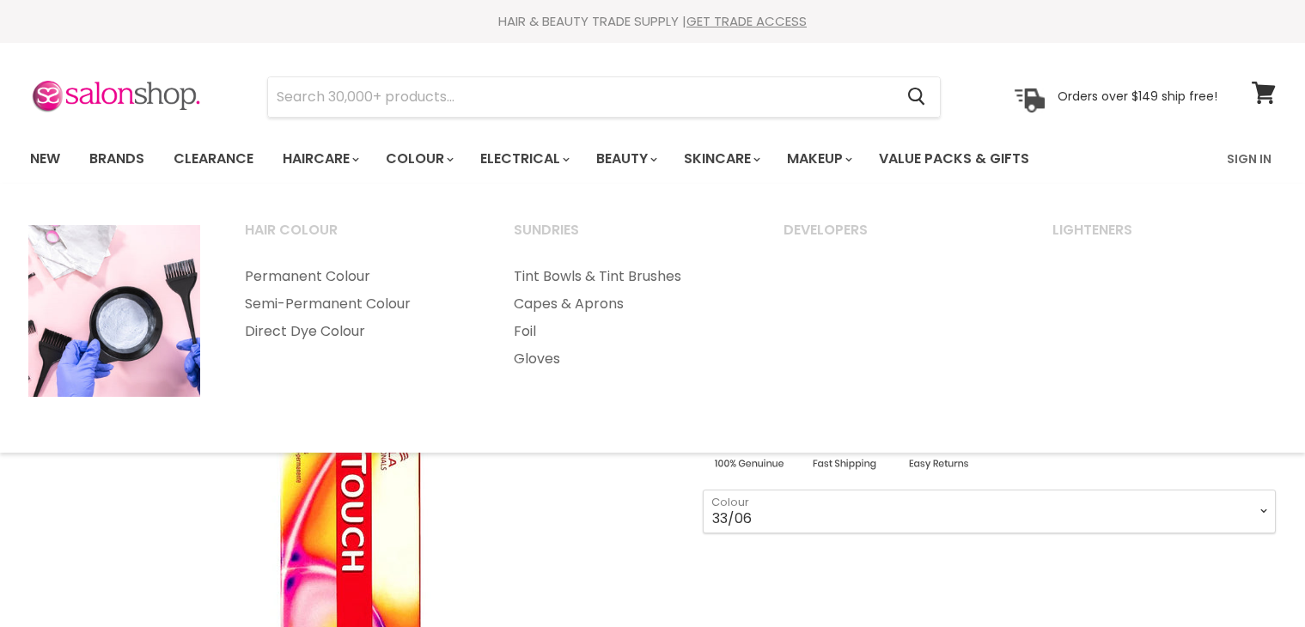 Image resolution: width=1305 pixels, height=627 pixels. What do you see at coordinates (895, 238) in the screenshot?
I see `a: Developers` at bounding box center [895, 238].